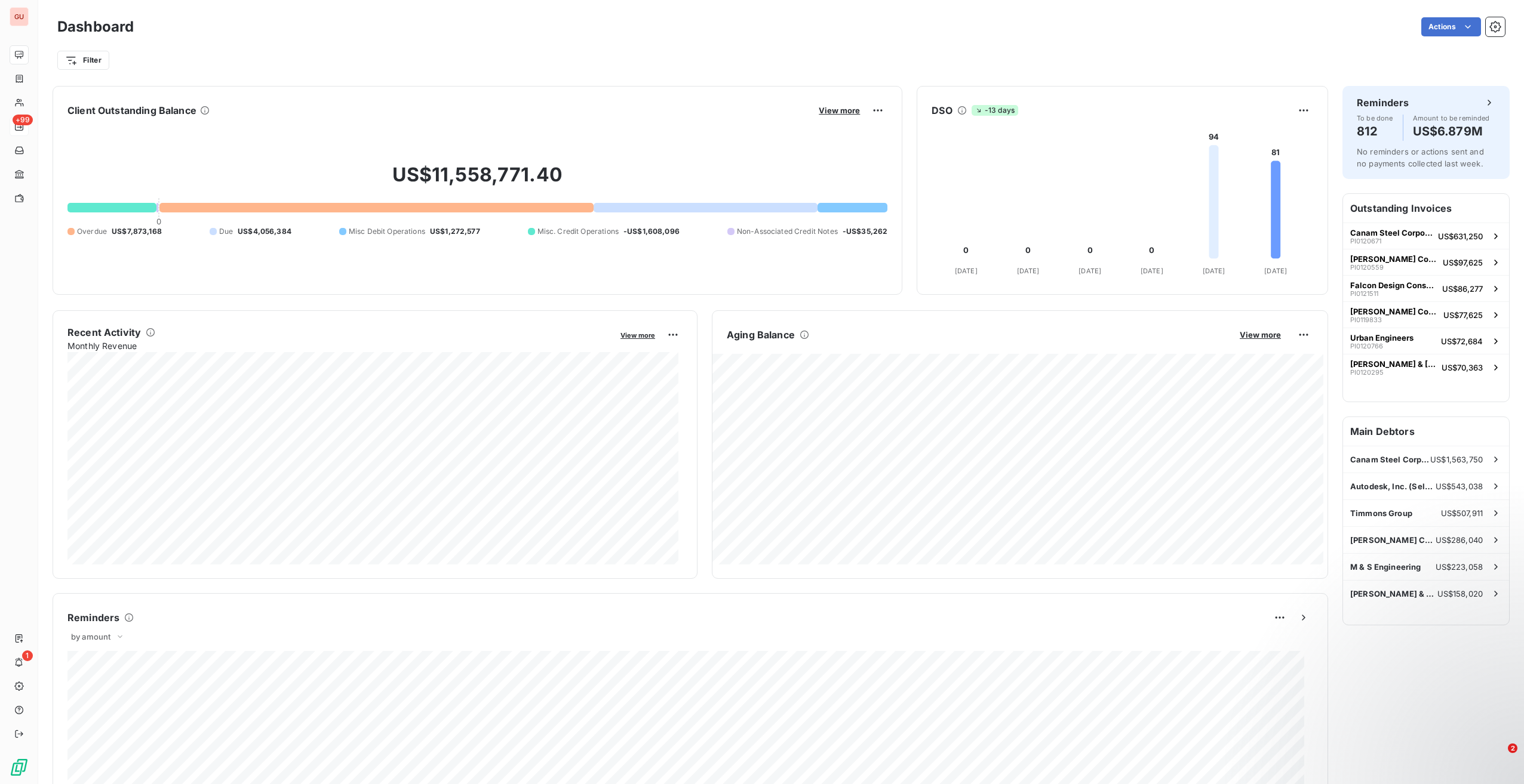  Describe the element at coordinates (1426, 288) in the screenshot. I see `button: Falcon Design ConsultantsPI0121511US$86,277` at that location.